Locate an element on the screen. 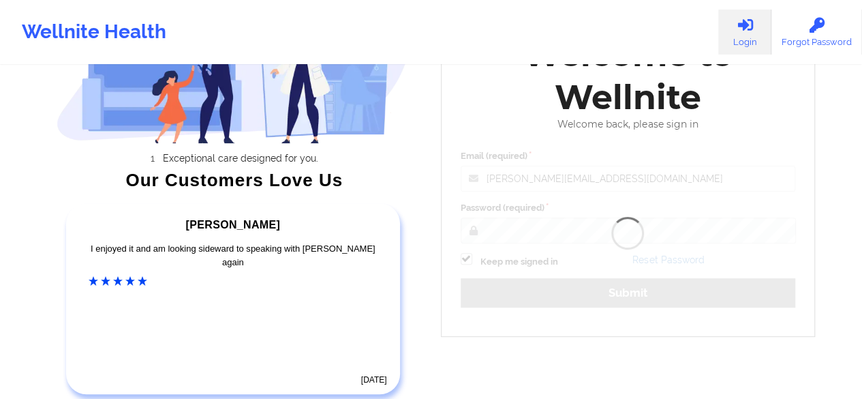  div: Our Customers Love Us is located at coordinates (234, 180).